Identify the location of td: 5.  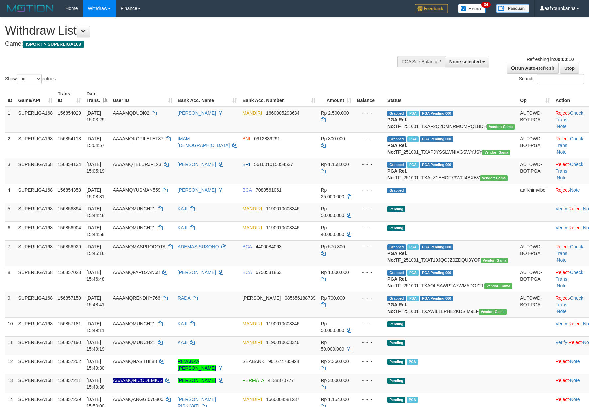
(10, 212).